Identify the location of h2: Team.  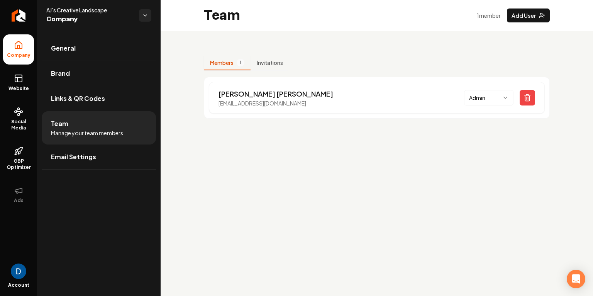
(222, 15).